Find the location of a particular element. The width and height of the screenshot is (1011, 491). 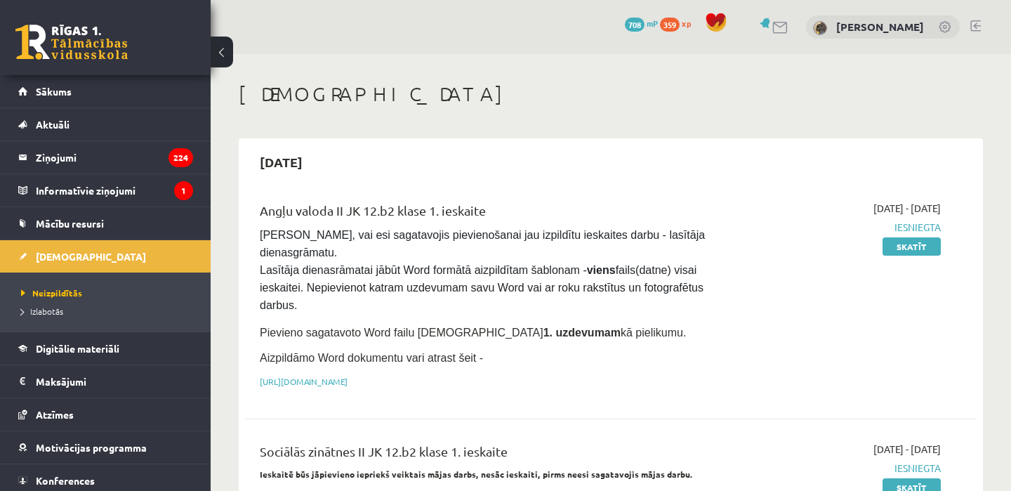

span: 708 is located at coordinates (635, 25).